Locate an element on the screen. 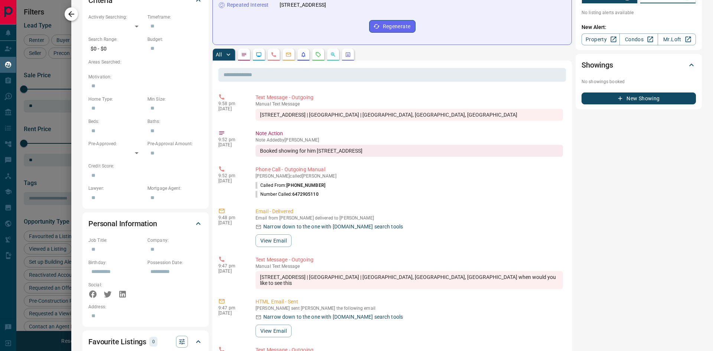 This screenshot has width=713, height=351. p: Repeated Interest is located at coordinates (248, 5).